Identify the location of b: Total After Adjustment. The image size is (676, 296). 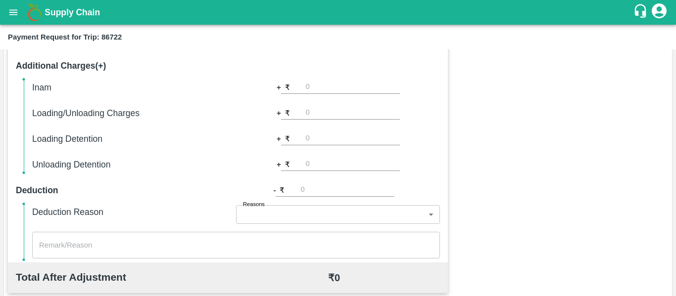
(71, 277).